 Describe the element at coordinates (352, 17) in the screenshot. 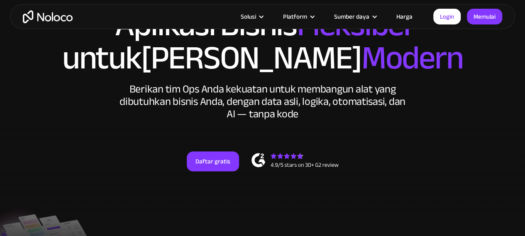

I see `font: Sumber daya` at that location.